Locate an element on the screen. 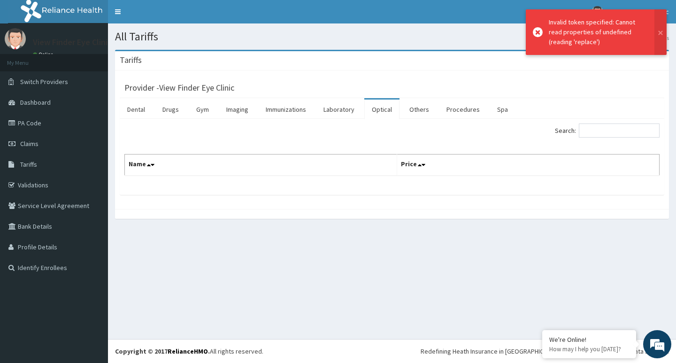  div: Minimize live chat window is located at coordinates (165, 16).